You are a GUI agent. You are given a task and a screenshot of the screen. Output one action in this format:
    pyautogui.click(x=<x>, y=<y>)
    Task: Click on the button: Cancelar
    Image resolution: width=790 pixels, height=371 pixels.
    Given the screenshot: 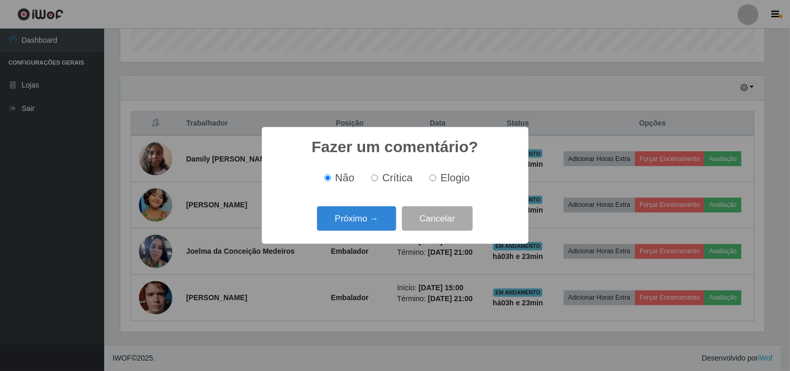 What is the action you would take?
    pyautogui.click(x=437, y=218)
    